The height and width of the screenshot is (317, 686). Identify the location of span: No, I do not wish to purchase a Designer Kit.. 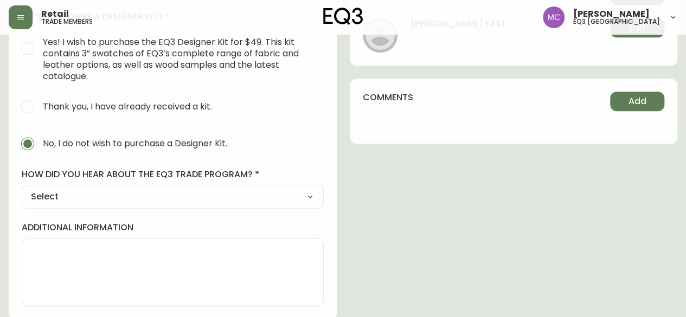
(135, 143).